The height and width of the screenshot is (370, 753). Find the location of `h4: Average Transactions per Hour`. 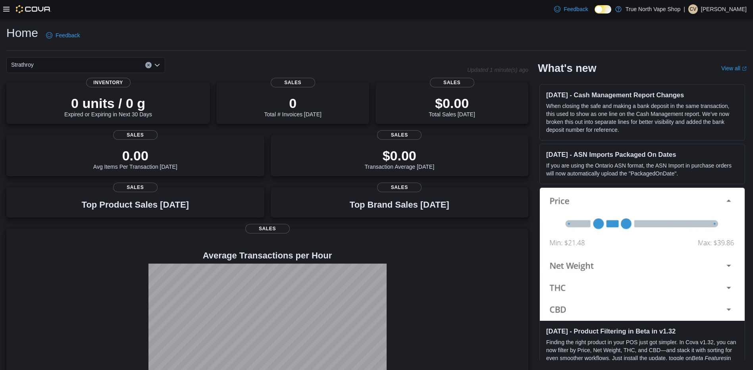

h4: Average Transactions per Hour is located at coordinates (267, 256).